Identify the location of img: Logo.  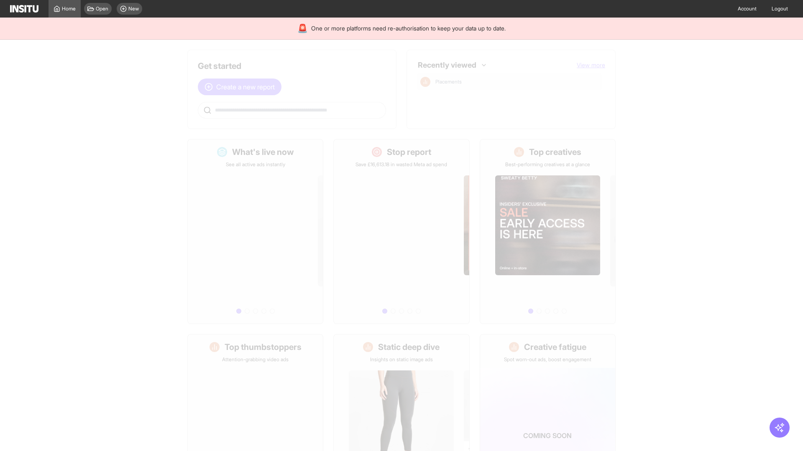
(24, 9).